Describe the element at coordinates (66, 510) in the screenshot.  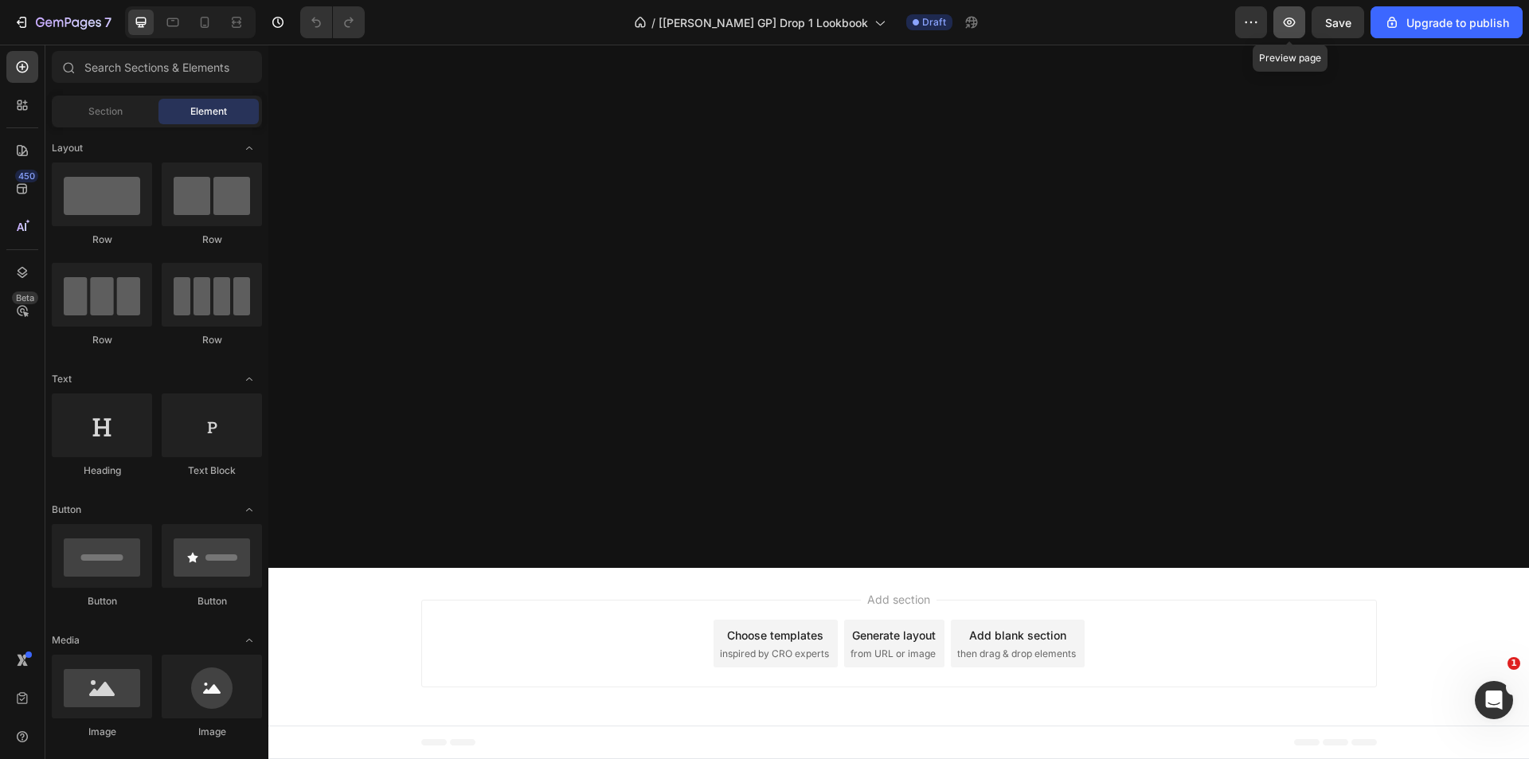
I see `span: Button` at that location.